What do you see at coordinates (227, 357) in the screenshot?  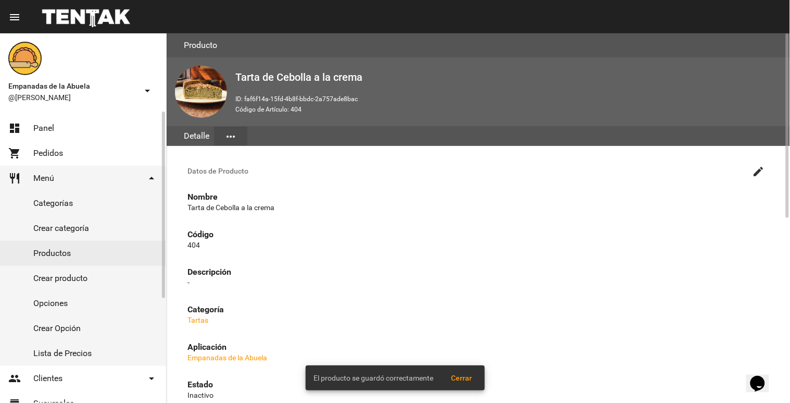 I see `a: Empanadas de la Abuela` at bounding box center [227, 357].